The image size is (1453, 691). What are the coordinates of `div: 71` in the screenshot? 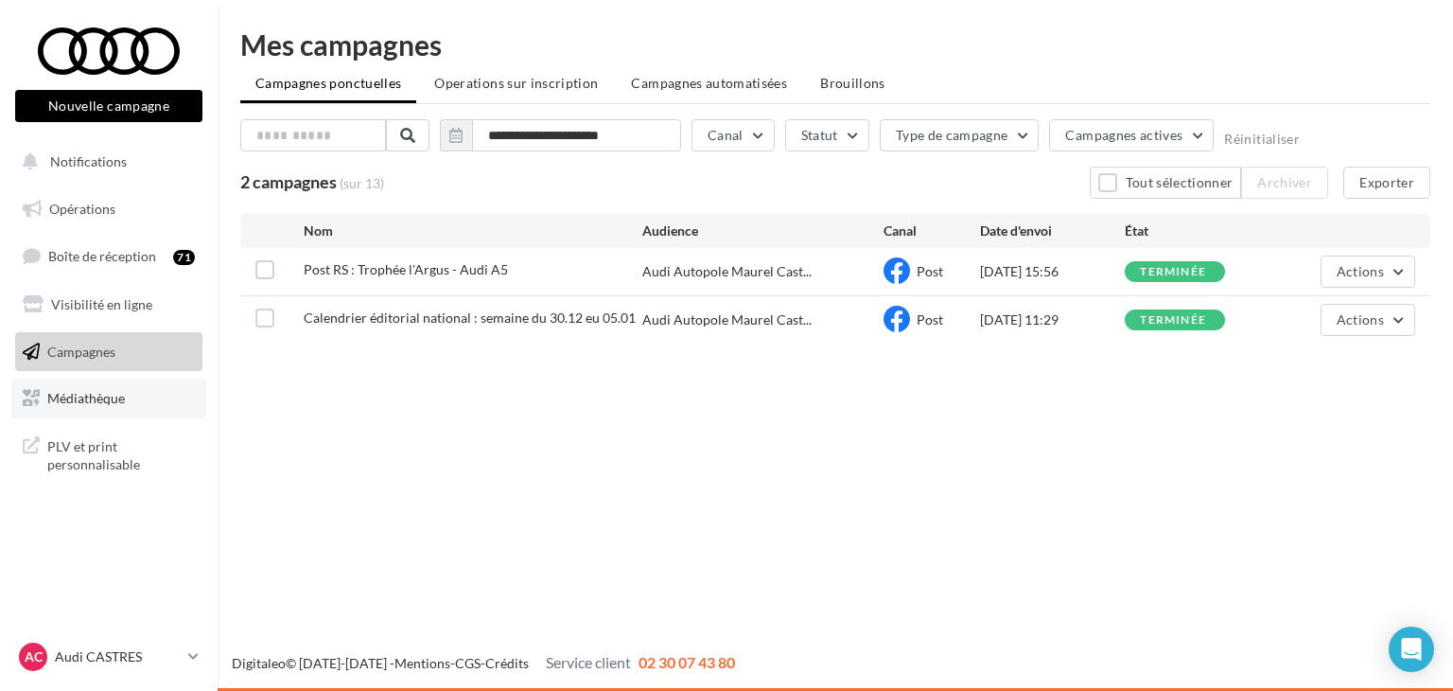 It's located at (184, 257).